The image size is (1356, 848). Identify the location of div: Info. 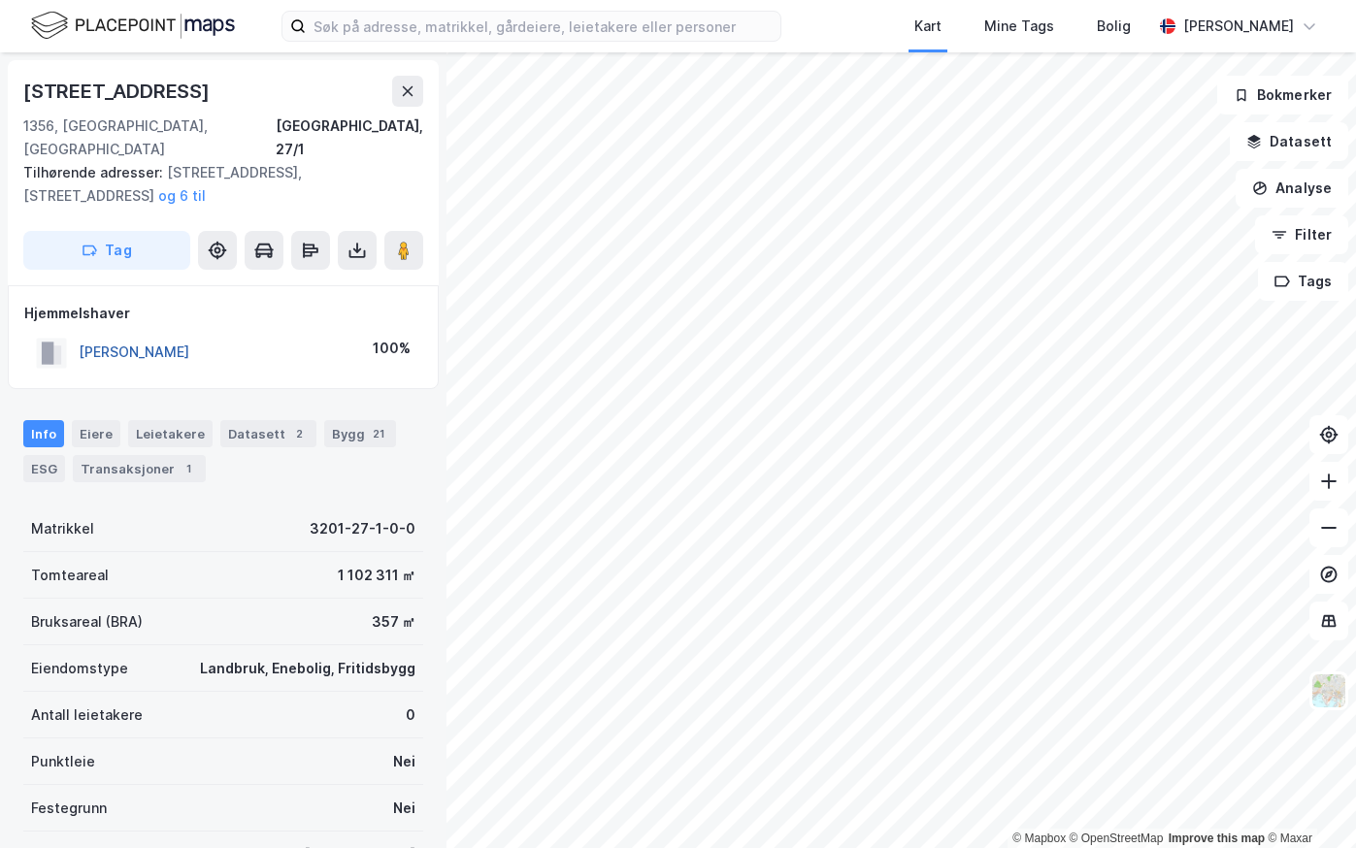
(44, 434).